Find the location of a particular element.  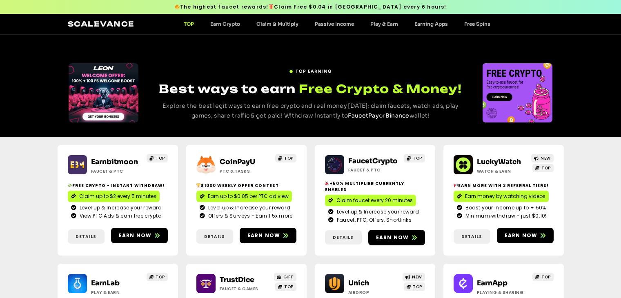

a: Play & Earn is located at coordinates (384, 24).